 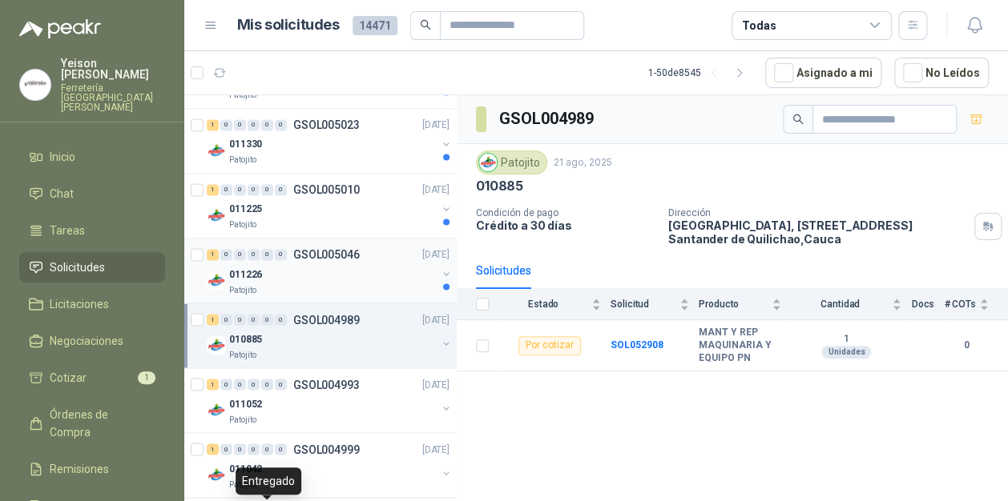 I want to click on p: GSOL005010, so click(x=326, y=190).